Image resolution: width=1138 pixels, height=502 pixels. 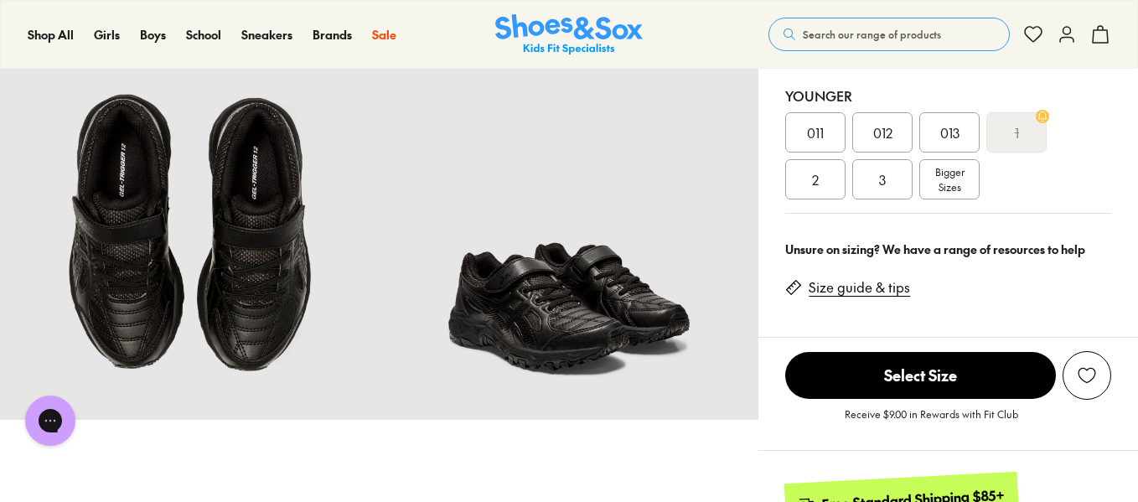 I want to click on span: Search our range of products, so click(x=871, y=34).